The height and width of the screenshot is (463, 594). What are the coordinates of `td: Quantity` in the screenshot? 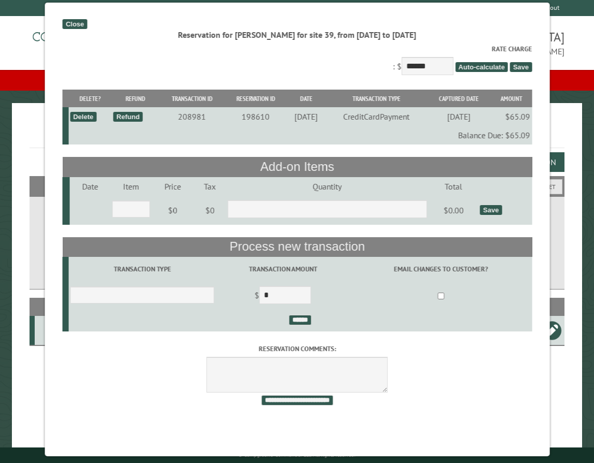 It's located at (327, 186).